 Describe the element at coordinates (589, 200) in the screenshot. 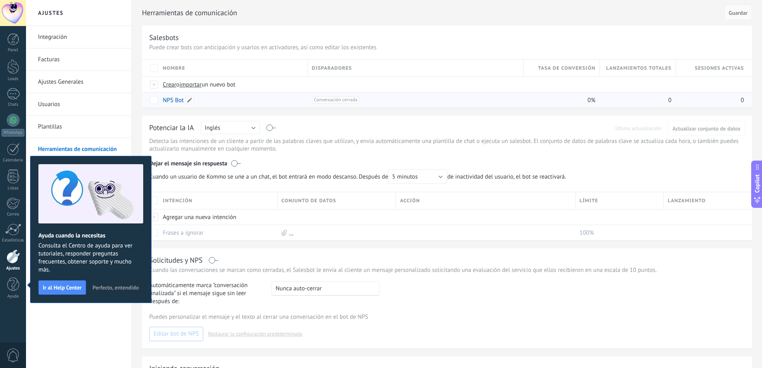

I see `span: Límite` at that location.